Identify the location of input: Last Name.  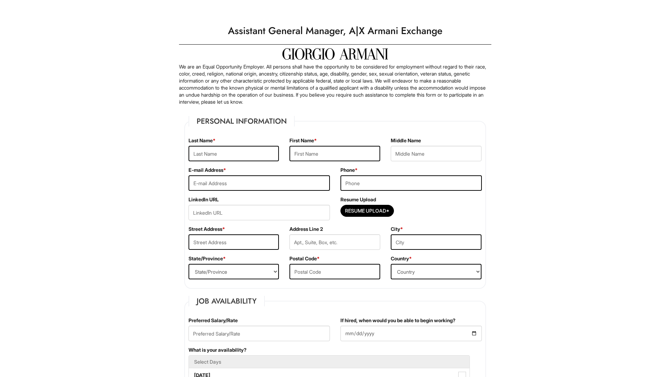
(234, 154).